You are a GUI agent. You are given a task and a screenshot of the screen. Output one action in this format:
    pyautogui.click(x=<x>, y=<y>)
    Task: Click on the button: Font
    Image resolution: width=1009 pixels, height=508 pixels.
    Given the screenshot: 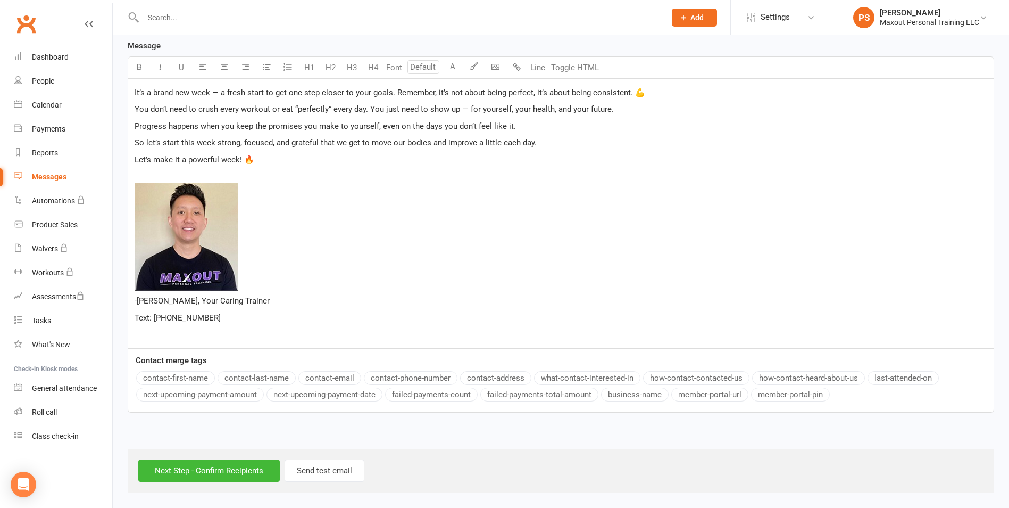 What is the action you would take?
    pyautogui.click(x=394, y=68)
    